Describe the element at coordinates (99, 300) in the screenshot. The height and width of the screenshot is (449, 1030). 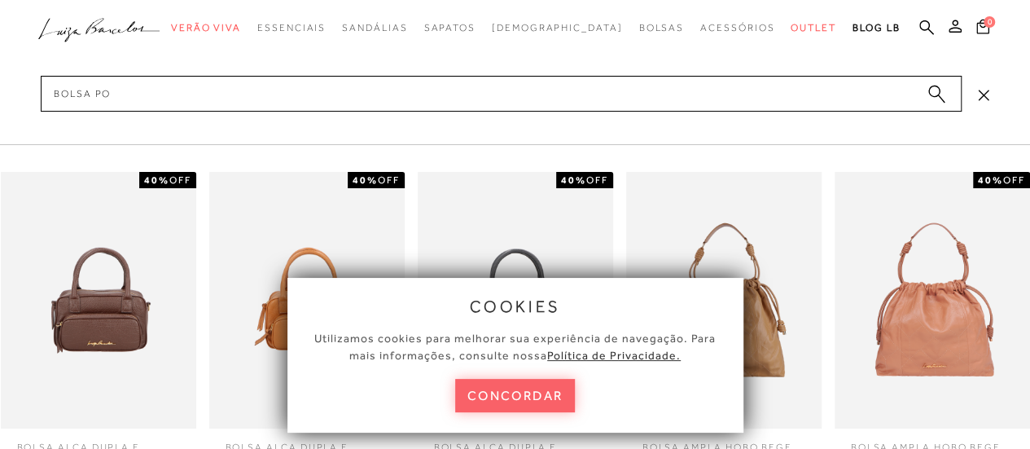
I see `img: BOLSA ALÇA DUPLA E BOLSO LATERAL EM COURO CAFÉ MÉDIA` at that location.